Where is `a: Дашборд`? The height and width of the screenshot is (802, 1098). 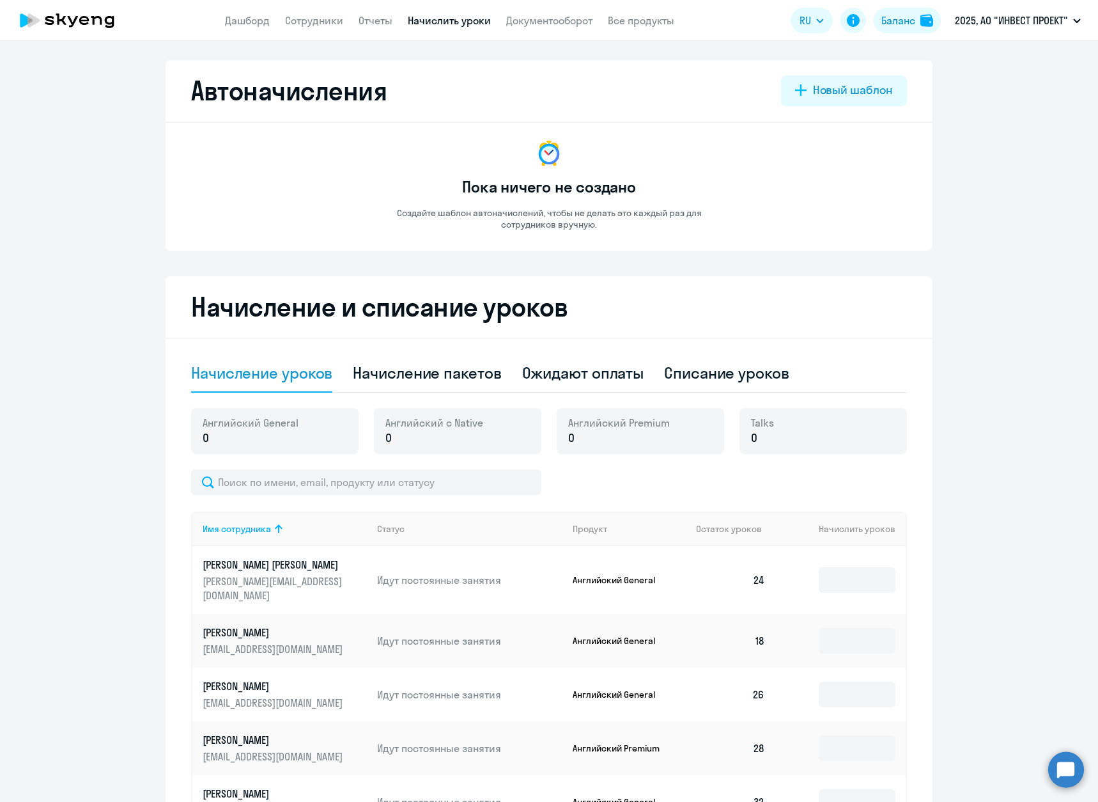 a: Дашборд is located at coordinates (247, 20).